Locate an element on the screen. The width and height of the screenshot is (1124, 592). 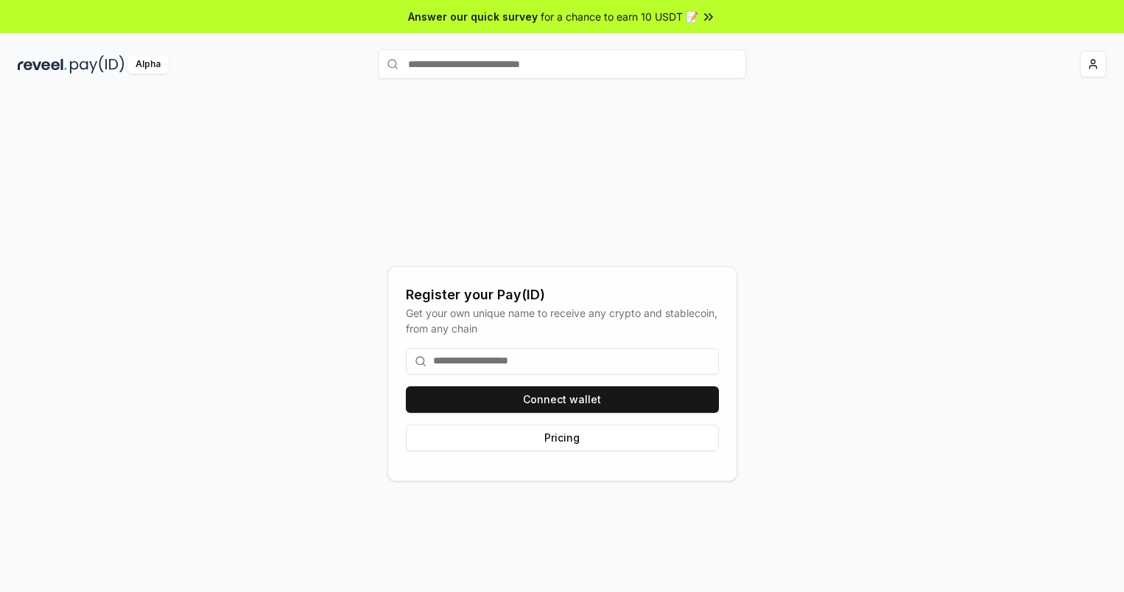
img: pay_id is located at coordinates (97, 64).